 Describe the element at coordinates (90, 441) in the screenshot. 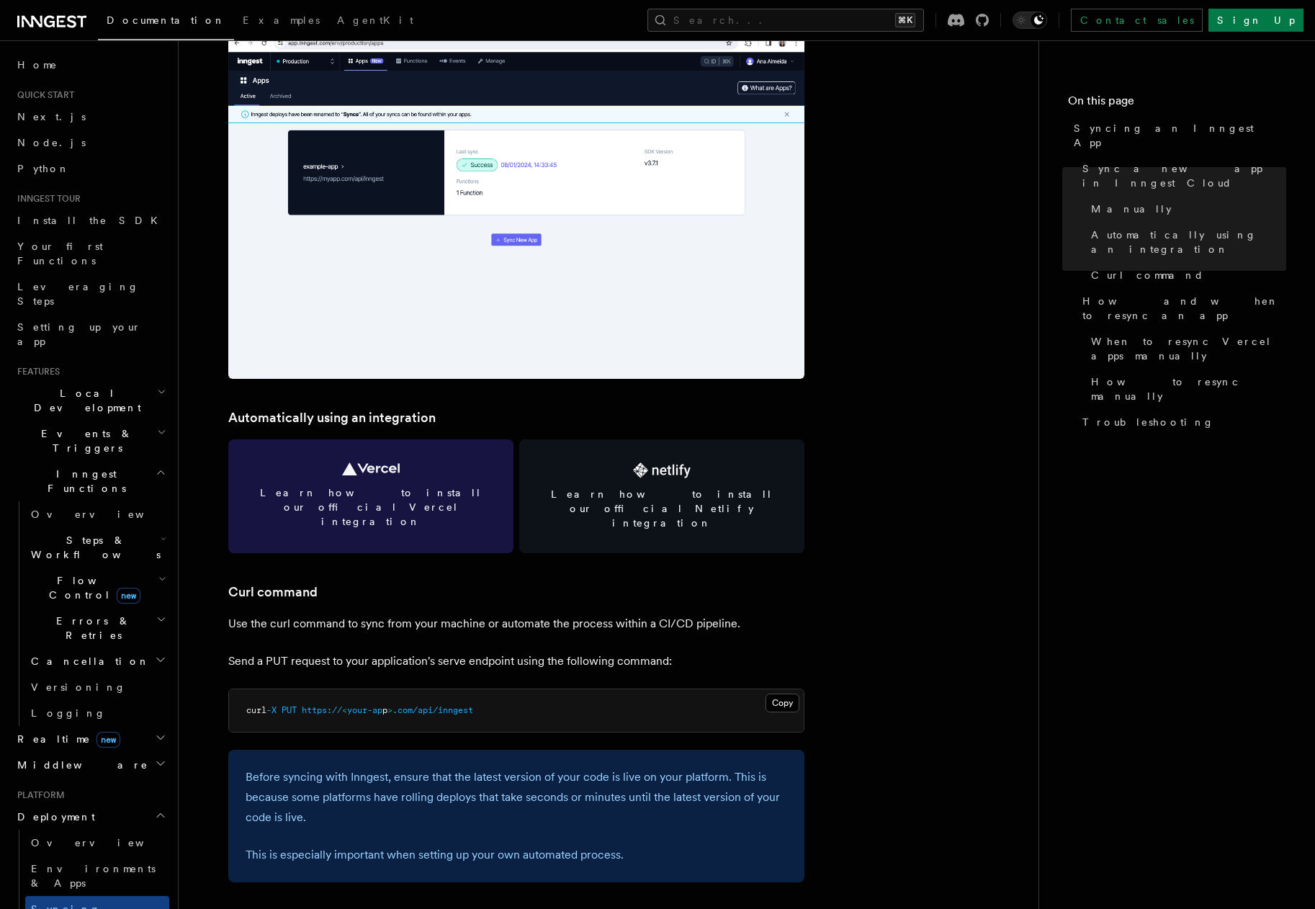

I see `button: Events & Triggers` at that location.